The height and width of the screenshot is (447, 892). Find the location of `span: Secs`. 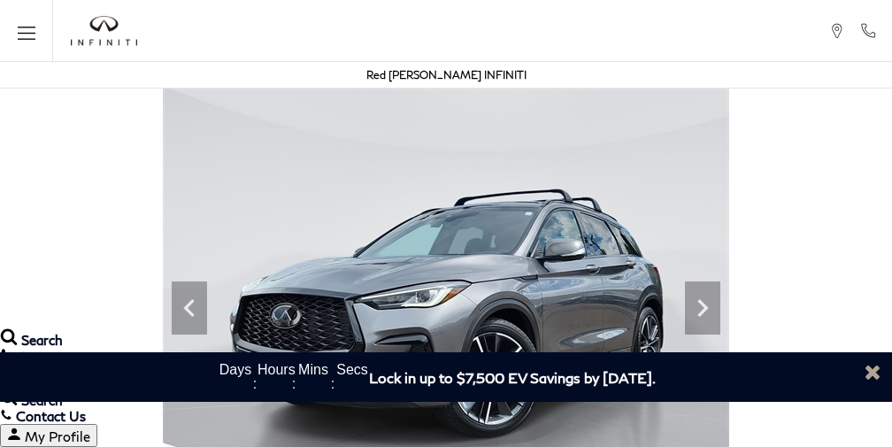

span: Secs is located at coordinates (352, 370).